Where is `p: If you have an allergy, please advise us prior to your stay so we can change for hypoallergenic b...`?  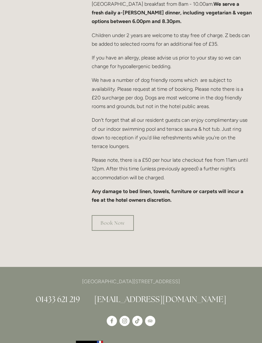 p: If you have an allergy, please advise us prior to your stay so we can change for hypoallergenic b... is located at coordinates (172, 62).